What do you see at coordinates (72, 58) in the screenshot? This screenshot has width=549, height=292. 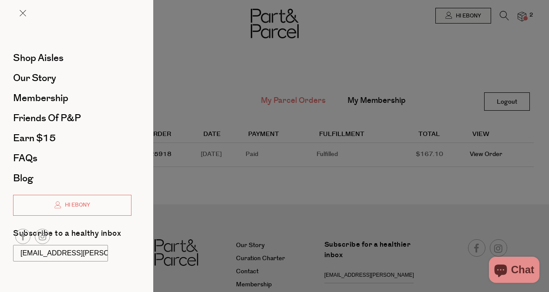 I see `a: Shop Aisles` at bounding box center [72, 58].